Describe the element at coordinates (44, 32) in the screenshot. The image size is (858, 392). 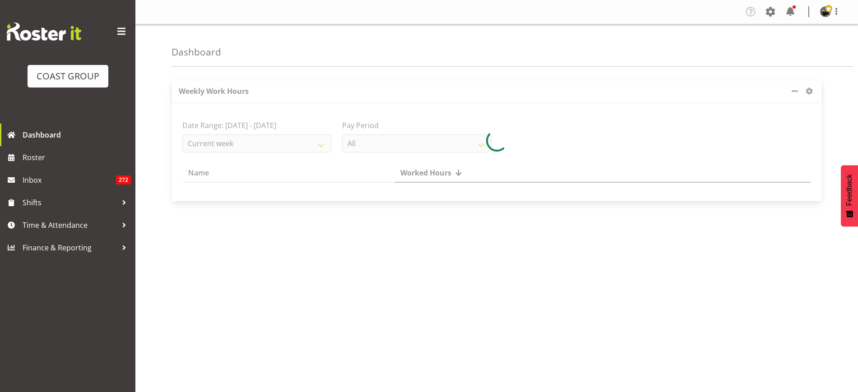
I see `img: Rosterit website logo` at that location.